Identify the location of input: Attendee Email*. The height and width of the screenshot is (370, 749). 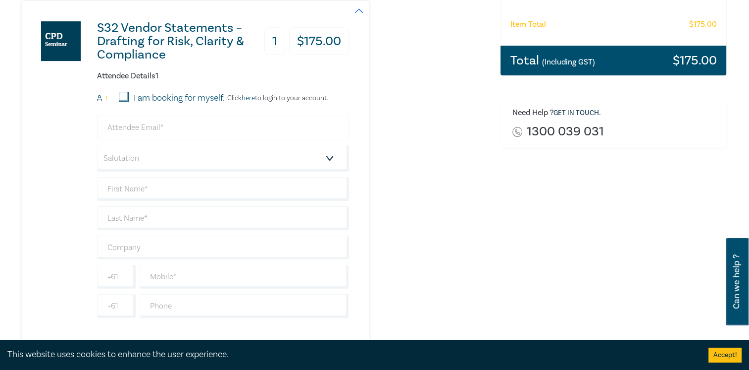
(223, 127).